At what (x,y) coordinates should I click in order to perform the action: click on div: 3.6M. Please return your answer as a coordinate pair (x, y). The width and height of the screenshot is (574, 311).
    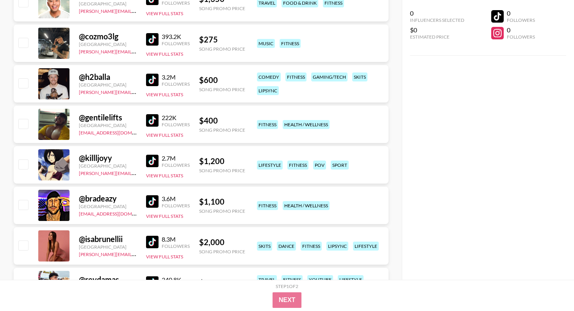
    Looking at the image, I should click on (176, 199).